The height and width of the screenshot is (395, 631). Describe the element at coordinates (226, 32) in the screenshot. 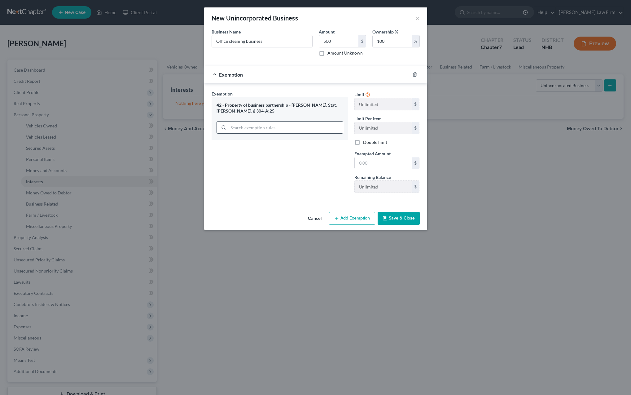

I see `span: Business Name` at that location.